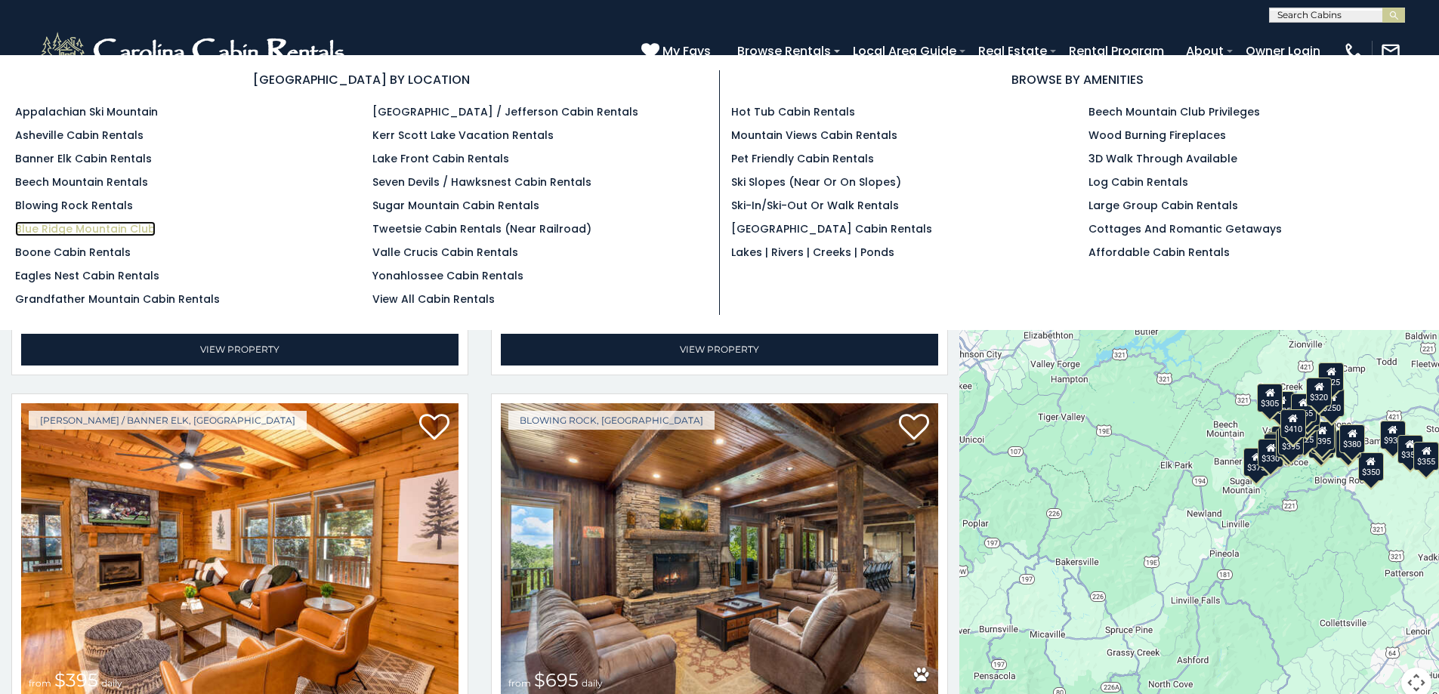  What do you see at coordinates (814, 135) in the screenshot?
I see `a: Mountain Views Cabin Rentals` at bounding box center [814, 135].